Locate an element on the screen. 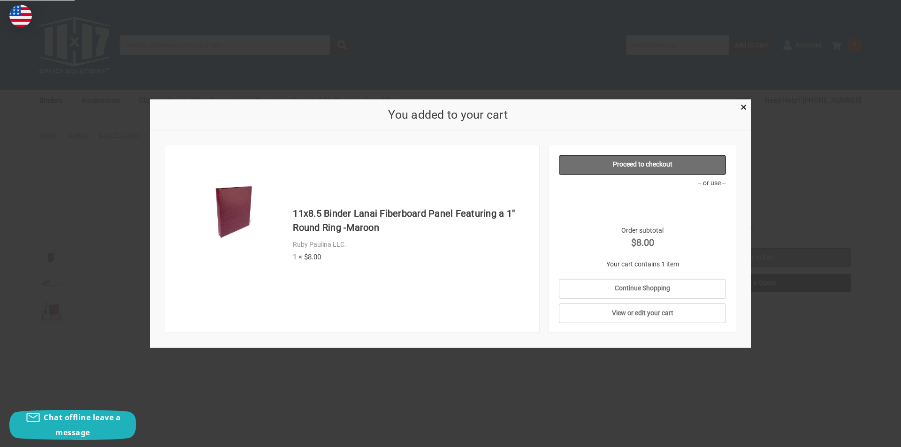 This screenshot has height=447, width=901. h4: 11x8.5 Binder Lanai Fiberboard Panel Featuring a 1" Round Ring -Maroon is located at coordinates (411, 221).